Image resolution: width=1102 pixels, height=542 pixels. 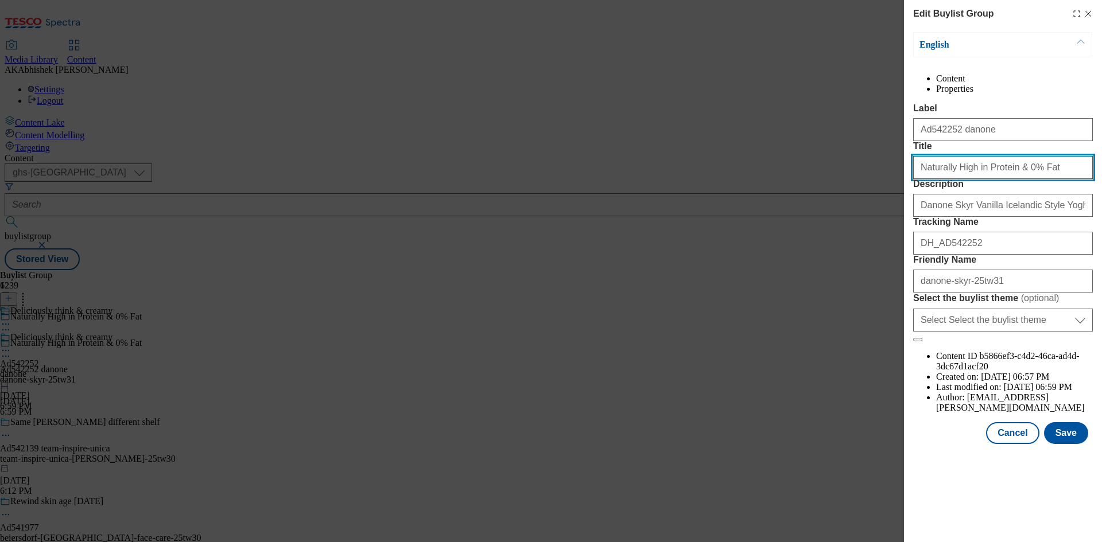 What do you see at coordinates (1014, 377) in the screenshot?
I see `li: Created on:` at bounding box center [1014, 377].